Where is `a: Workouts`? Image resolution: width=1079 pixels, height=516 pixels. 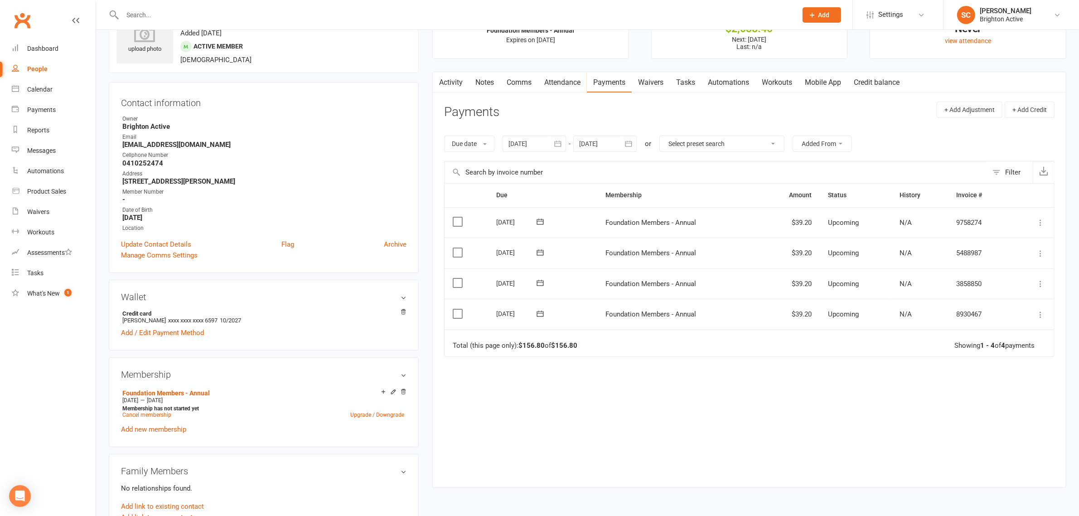
a: Workouts is located at coordinates (53, 232).